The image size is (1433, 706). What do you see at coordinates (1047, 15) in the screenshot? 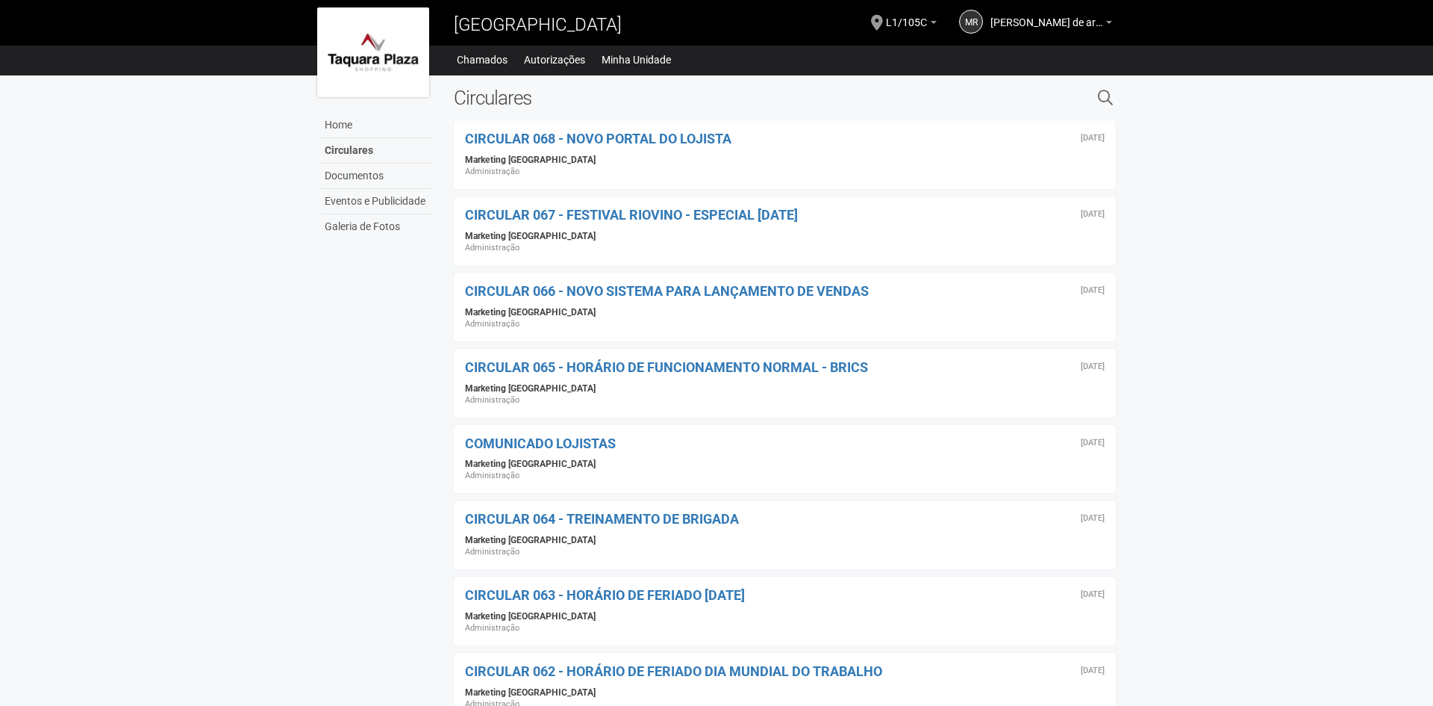
I see `span: mariana ribeiro de aragao` at bounding box center [1047, 15].